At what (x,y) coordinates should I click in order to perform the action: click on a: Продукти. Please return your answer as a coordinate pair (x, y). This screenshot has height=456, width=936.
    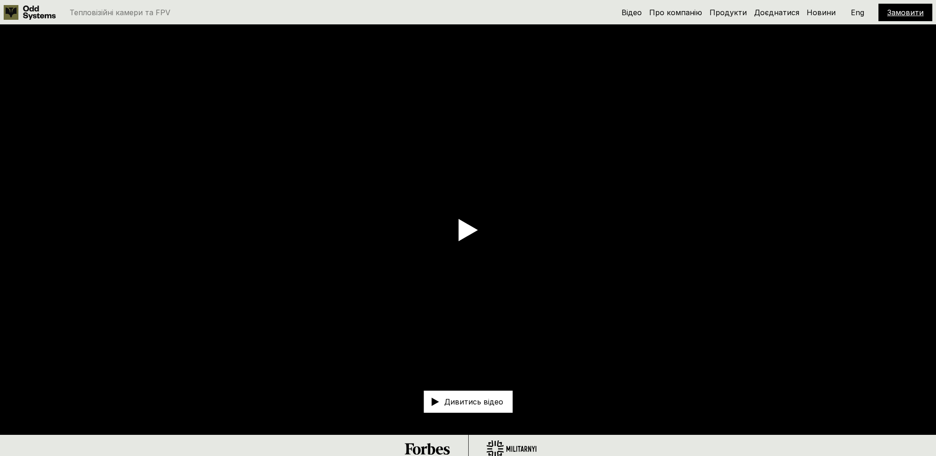
    Looking at the image, I should click on (728, 12).